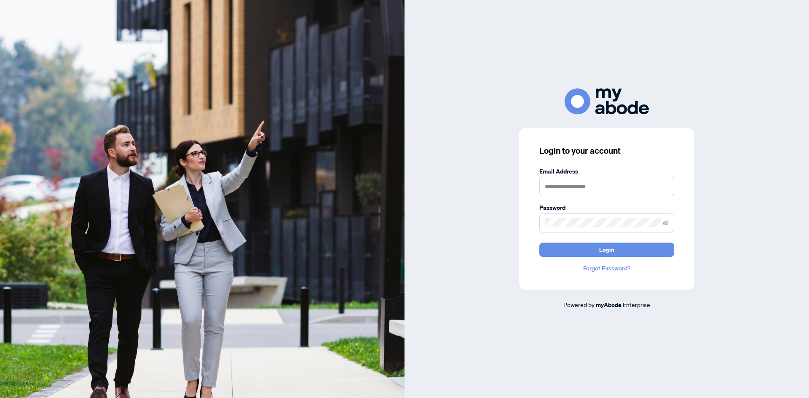  Describe the element at coordinates (609, 305) in the screenshot. I see `a: myAbode` at that location.